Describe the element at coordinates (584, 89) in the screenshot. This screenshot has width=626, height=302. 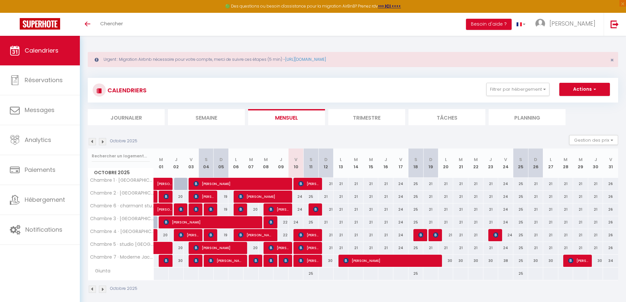
I see `button: Actions` at that location.